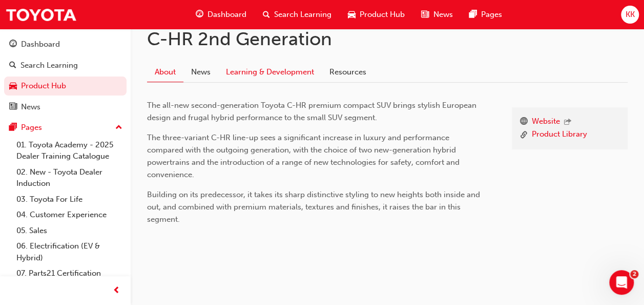  I want to click on a: About, so click(165, 72).